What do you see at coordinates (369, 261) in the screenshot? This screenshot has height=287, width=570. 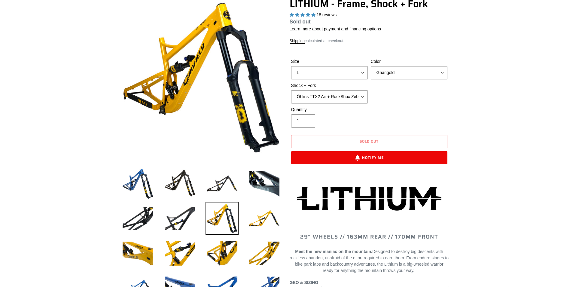 I see `span: Designed to destroy big descents with reckless abandon, unafraid of the effort required to earn t...` at bounding box center [369, 261].